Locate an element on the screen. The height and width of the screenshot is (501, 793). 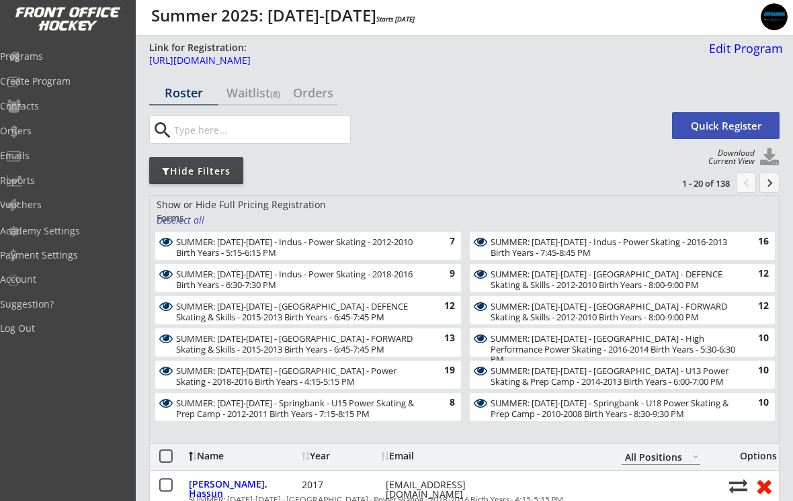
div: Name is located at coordinates (243, 456).